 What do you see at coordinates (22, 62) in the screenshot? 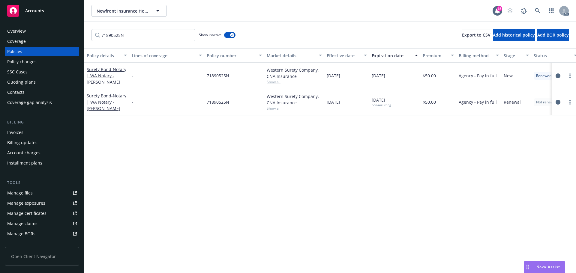
I see `div: Policy changes` at bounding box center [22, 62].